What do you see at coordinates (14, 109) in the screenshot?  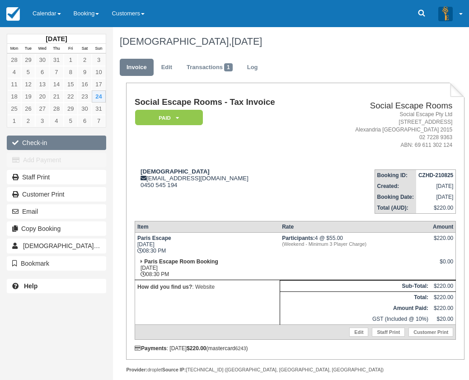 I see `a: 25` at bounding box center [14, 109].